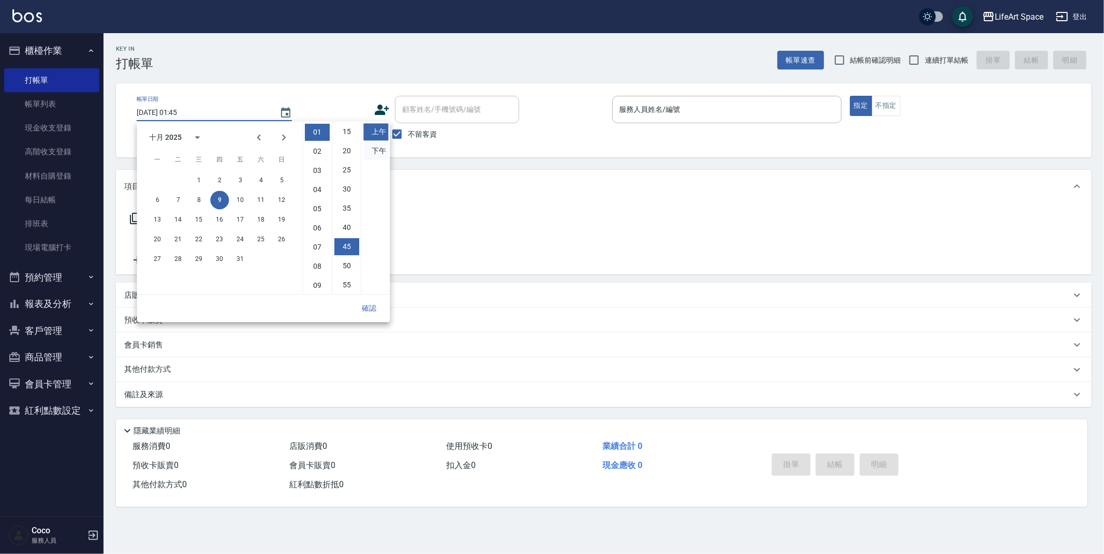 Image resolution: width=1104 pixels, height=554 pixels. I want to click on li: 9 hours, so click(317, 285).